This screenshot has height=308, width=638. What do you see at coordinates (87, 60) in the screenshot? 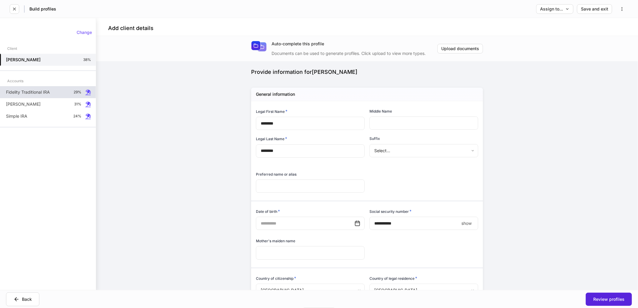
I see `p: 38%` at bounding box center [87, 60].